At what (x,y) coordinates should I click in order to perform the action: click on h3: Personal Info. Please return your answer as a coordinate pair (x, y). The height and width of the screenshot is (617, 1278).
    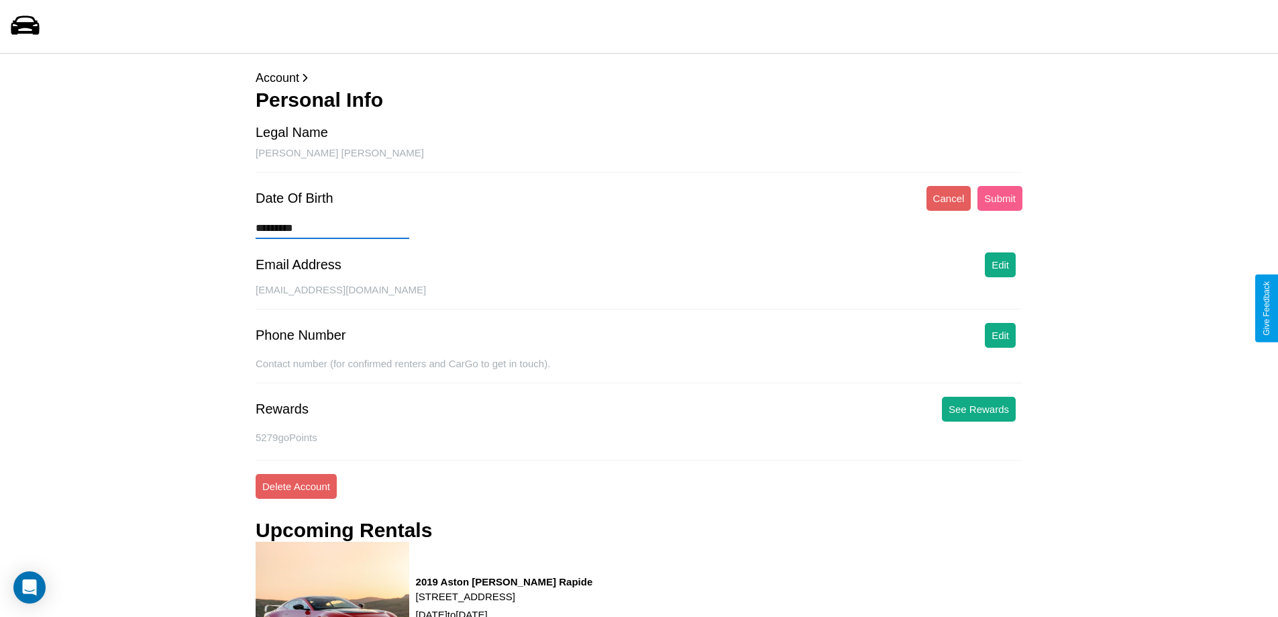
    Looking at the image, I should click on (639, 100).